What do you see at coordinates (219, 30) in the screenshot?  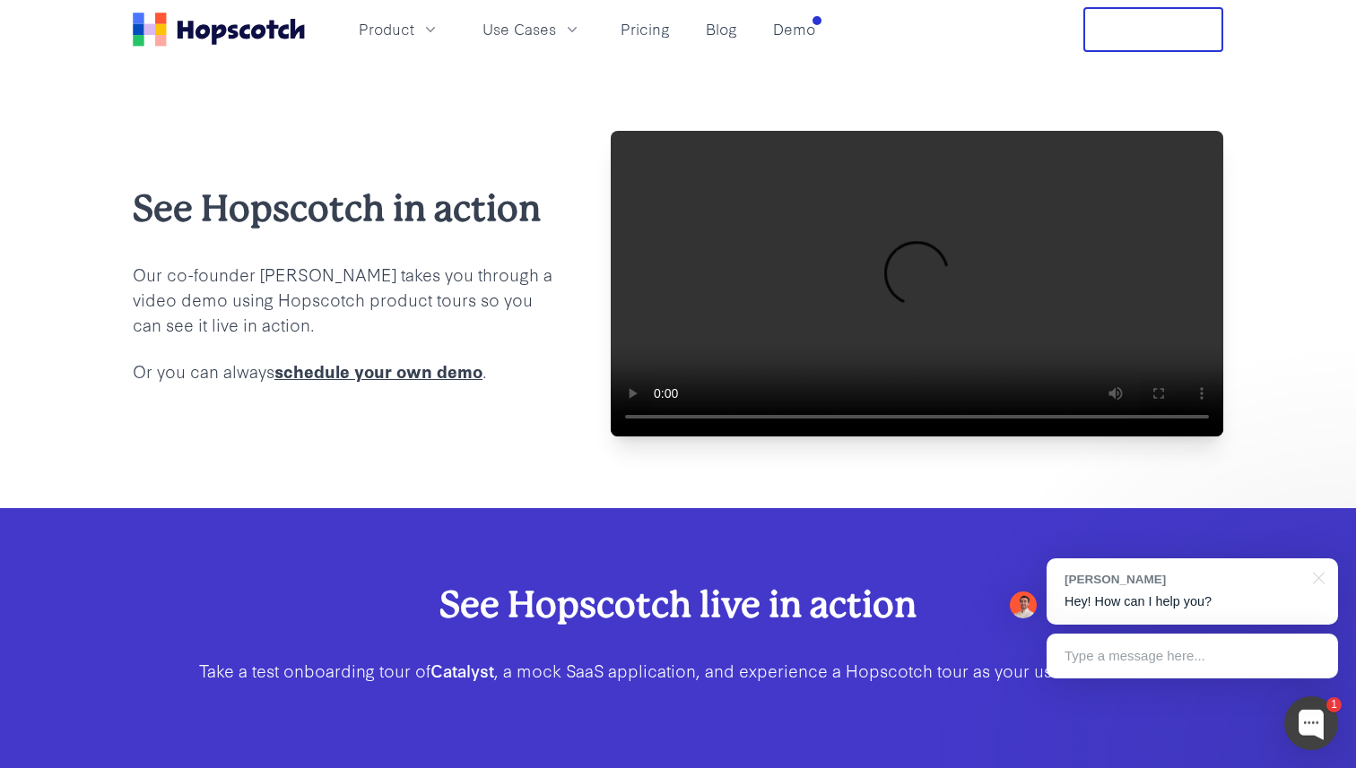 I see `a: Home` at bounding box center [219, 30].